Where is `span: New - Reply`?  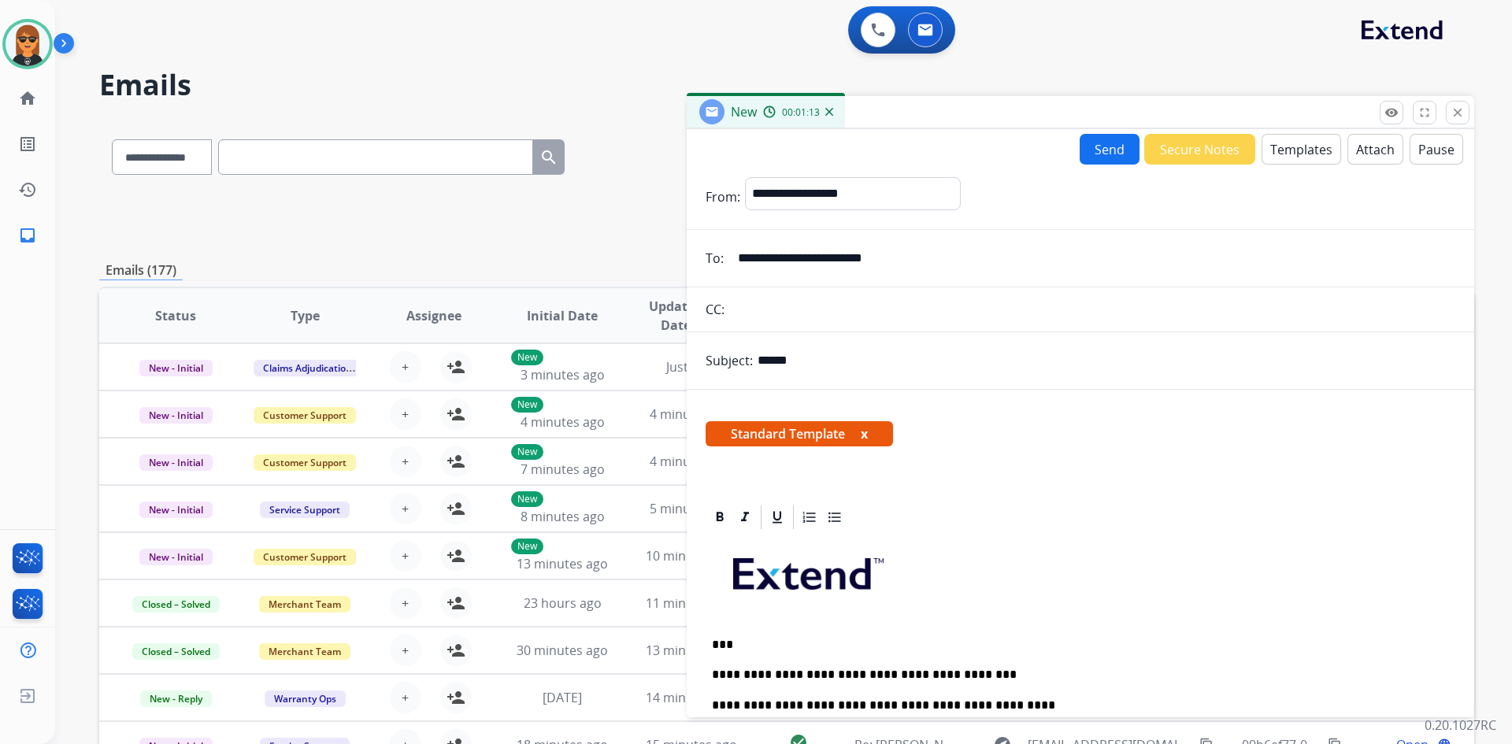
span: New - Reply is located at coordinates (176, 698).